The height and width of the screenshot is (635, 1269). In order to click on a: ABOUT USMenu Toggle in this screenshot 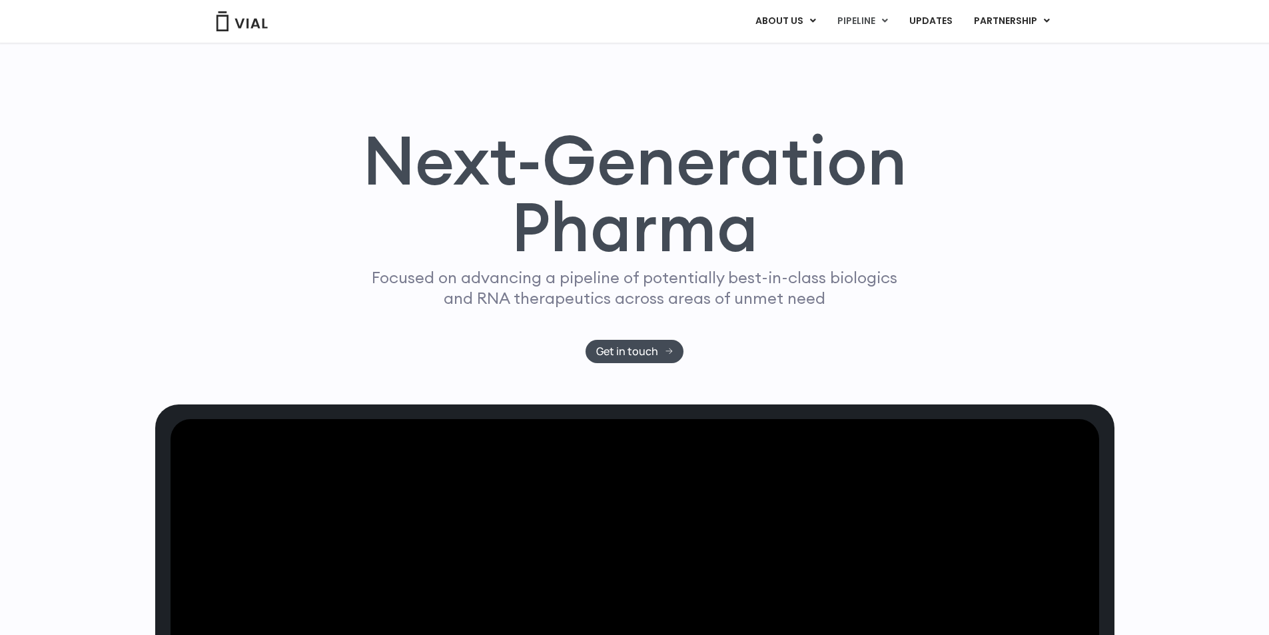, I will do `click(786, 21)`.